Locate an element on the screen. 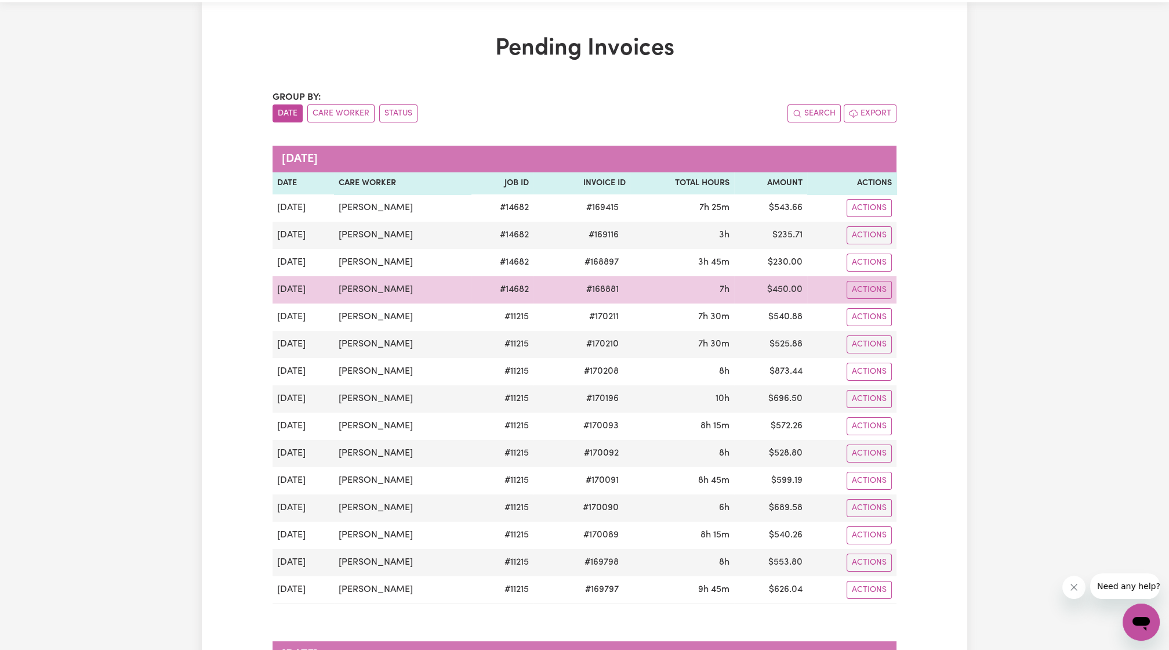 The image size is (1169, 650). span: # 170092 is located at coordinates (601, 453).